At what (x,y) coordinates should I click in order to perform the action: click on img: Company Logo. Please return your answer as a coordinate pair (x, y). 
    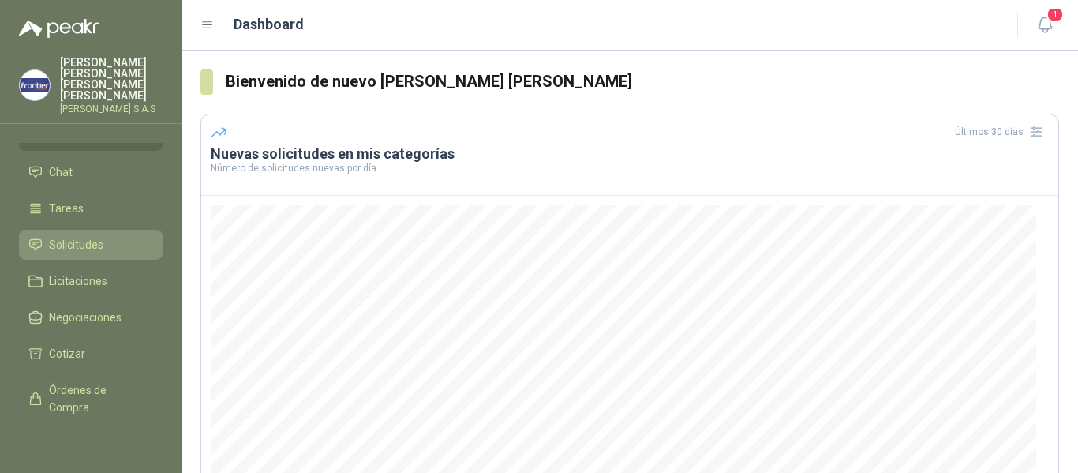
    Looking at the image, I should click on (35, 85).